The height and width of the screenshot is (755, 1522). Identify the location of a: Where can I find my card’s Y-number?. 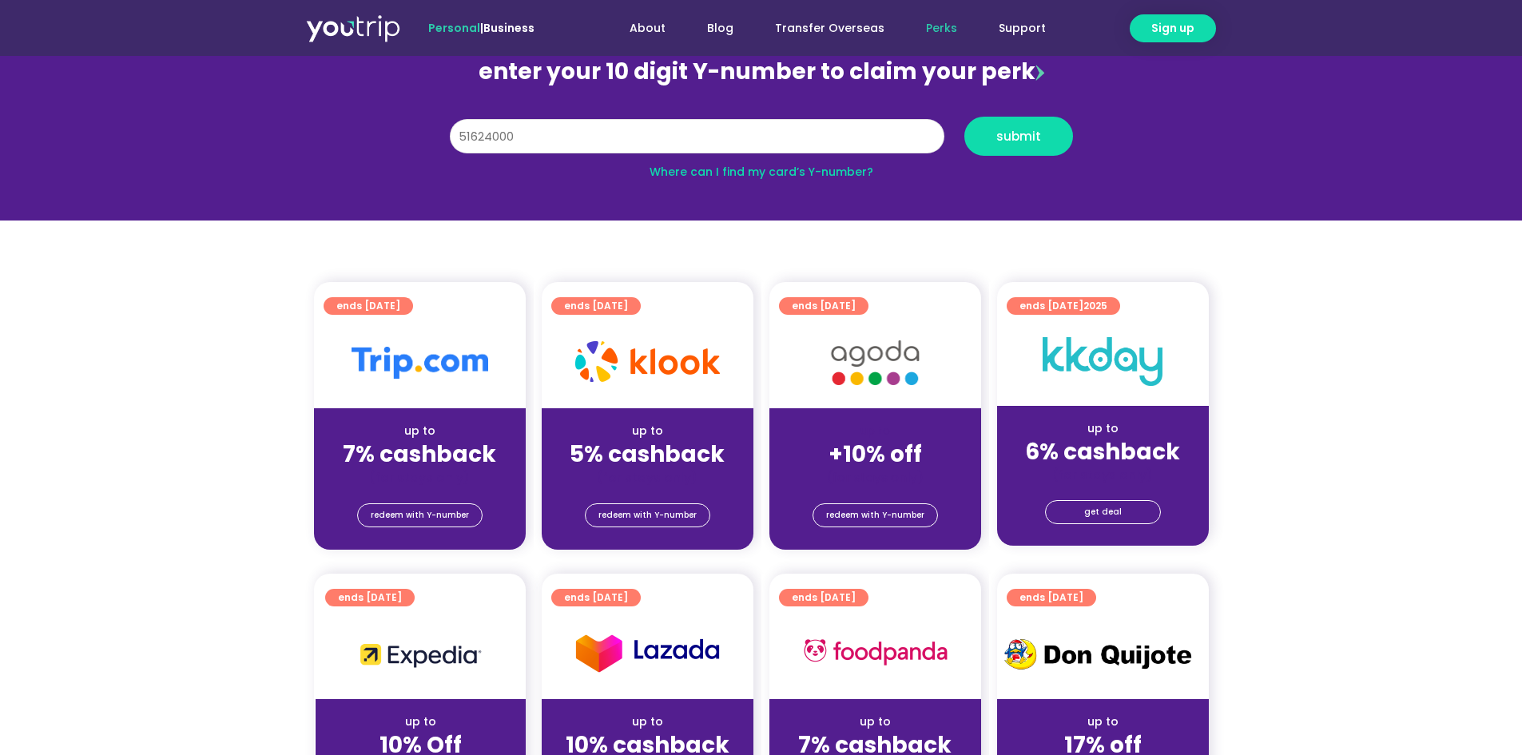
(761, 172).